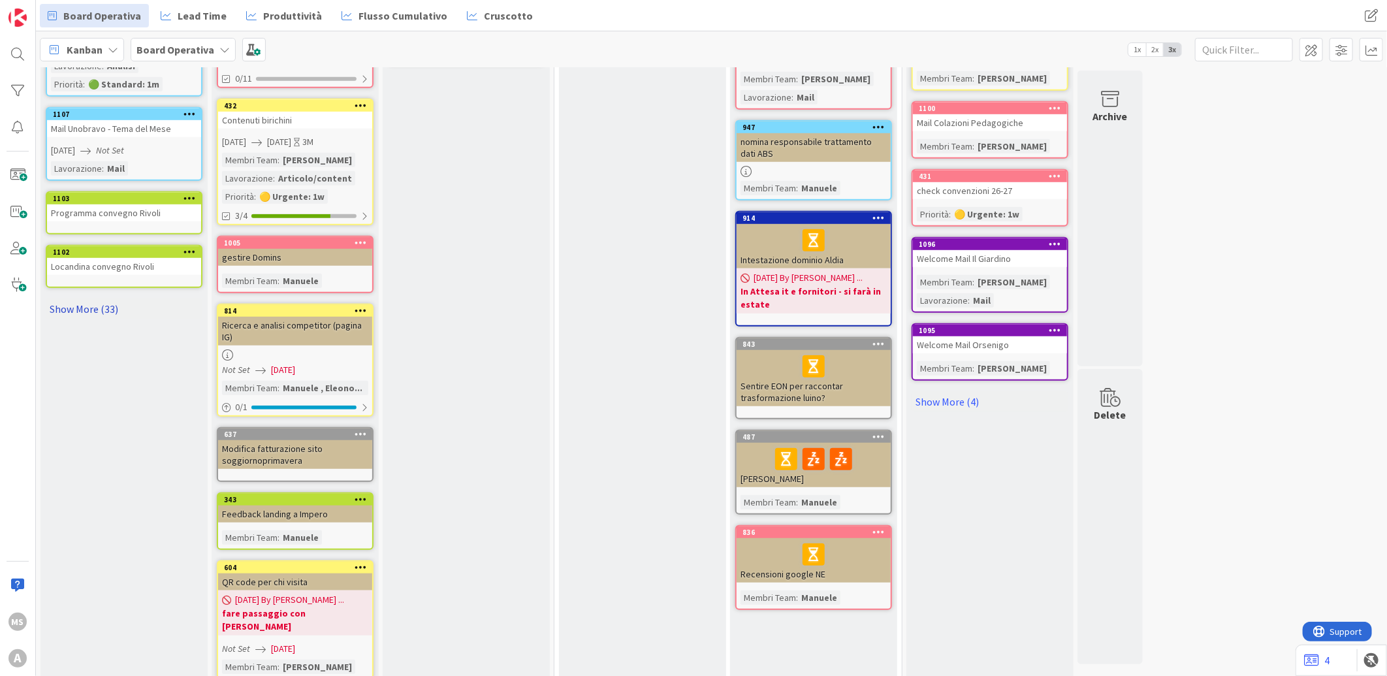  What do you see at coordinates (813, 378) in the screenshot?
I see `div: Sentire EON per raccontar trasformazione luino?` at bounding box center [813, 378].